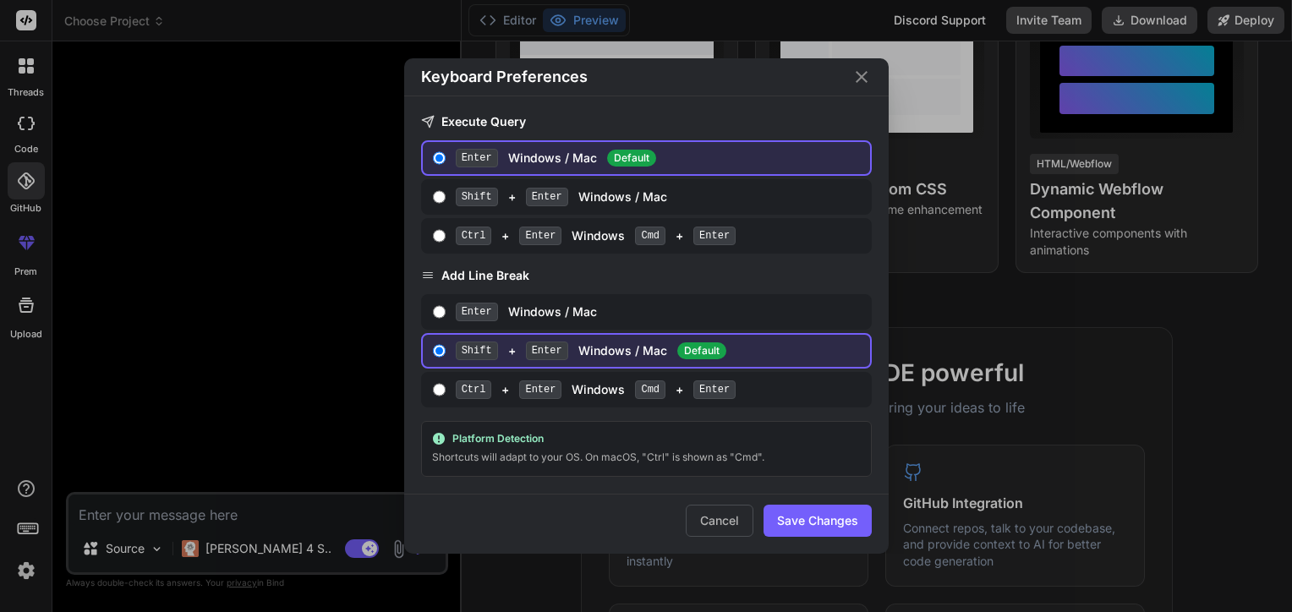  What do you see at coordinates (504, 77) in the screenshot?
I see `h2: Keyboard Preferences` at bounding box center [504, 77].